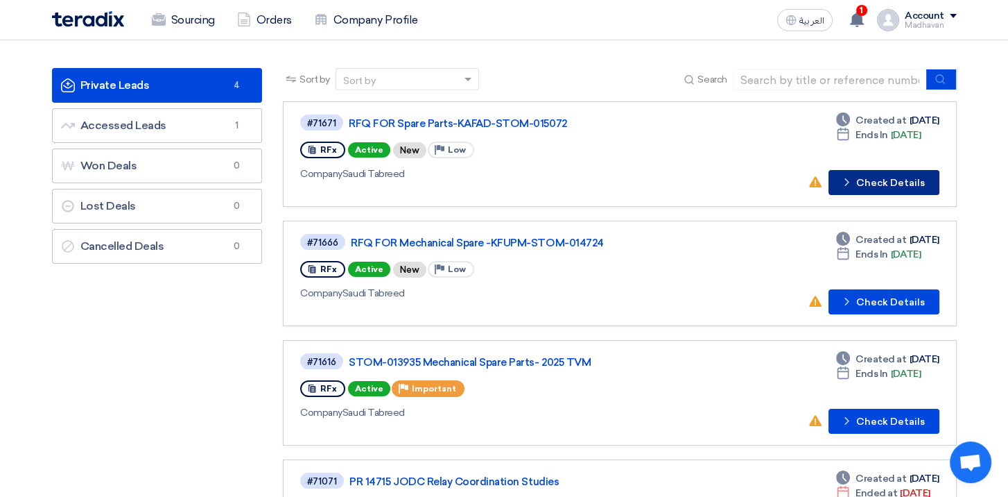 This screenshot has height=497, width=1008. Describe the element at coordinates (522, 362) in the screenshot. I see `a: STOM-013935 Mechanical Spare Parts- 2025 TVM` at that location.